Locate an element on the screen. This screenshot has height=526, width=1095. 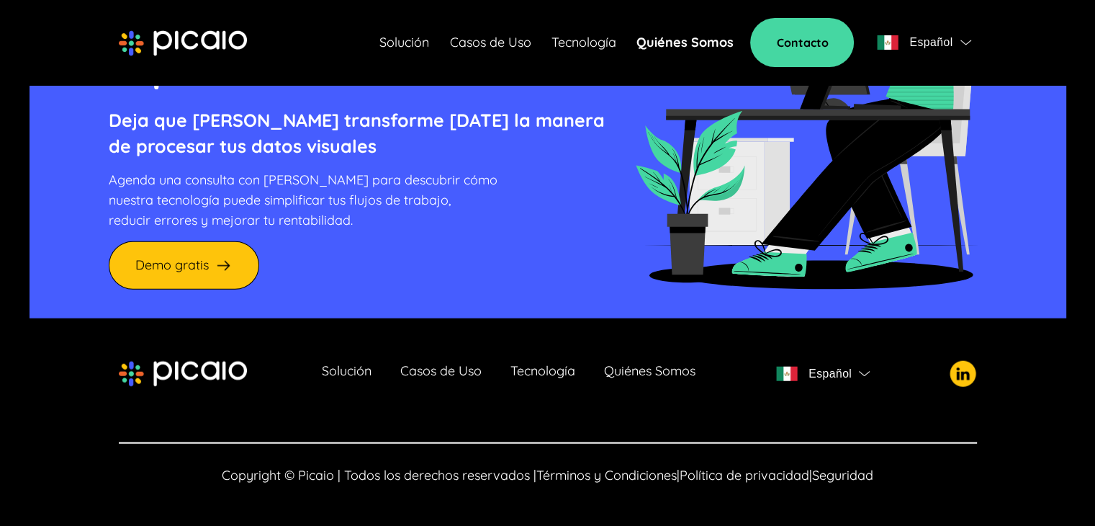
span: Política de privacidad is located at coordinates (744, 474).